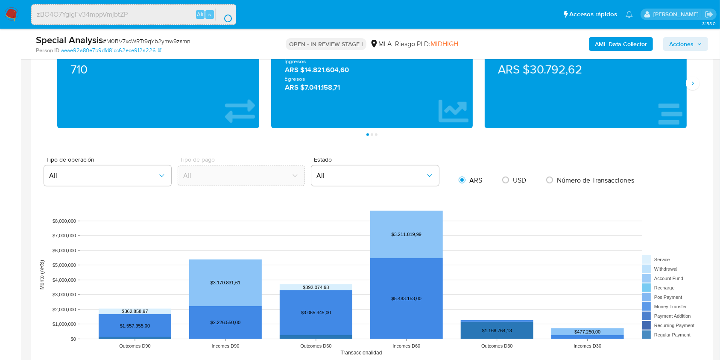  Describe the element at coordinates (677, 14) in the screenshot. I see `p: julieta.rodriguez@mercadolibre.com` at that location.